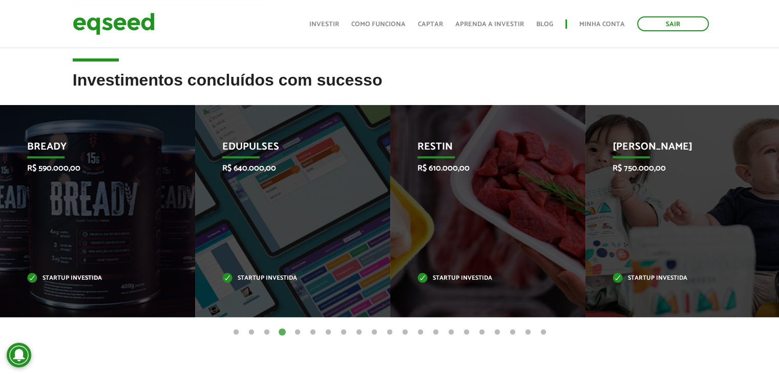  What do you see at coordinates (436, 332) in the screenshot?
I see `button: 14 of 21` at bounding box center [436, 332].